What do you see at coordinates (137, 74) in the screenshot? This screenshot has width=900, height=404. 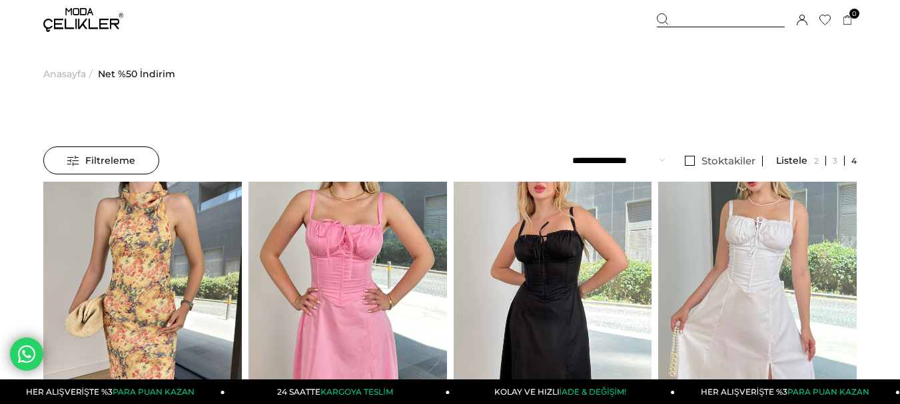 I see `span: Net %50 İndirim` at bounding box center [137, 74].